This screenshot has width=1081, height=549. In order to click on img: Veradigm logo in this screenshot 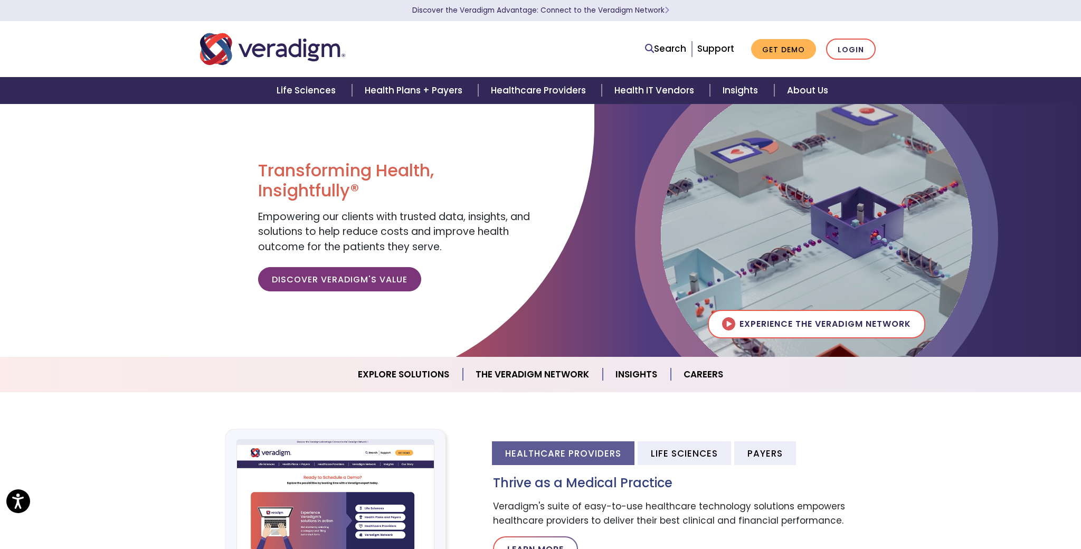, I will do `click(272, 49)`.